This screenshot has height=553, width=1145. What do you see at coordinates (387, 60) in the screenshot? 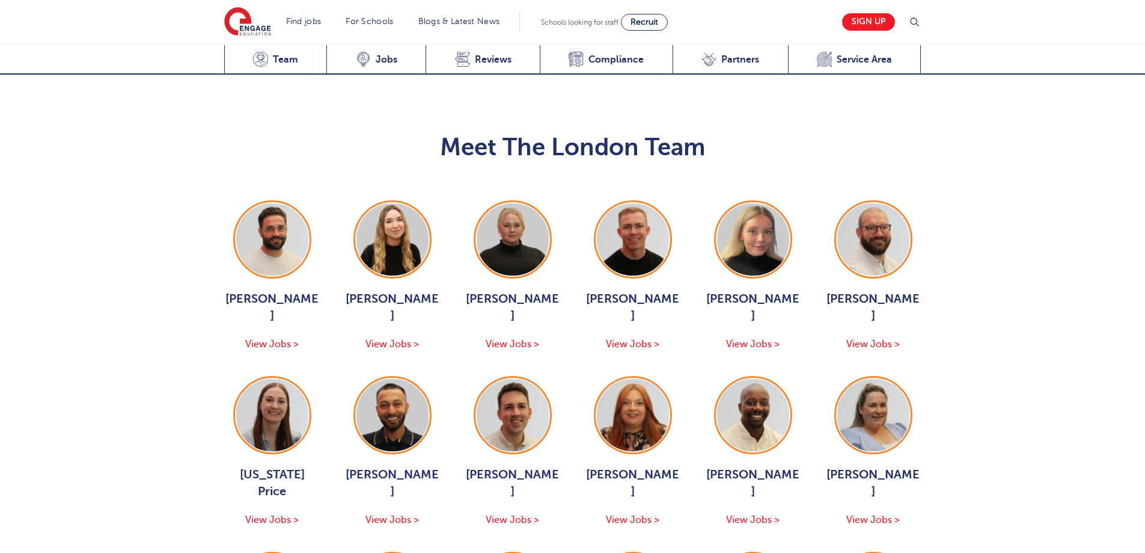
I see `span: Jobs` at bounding box center [387, 60].